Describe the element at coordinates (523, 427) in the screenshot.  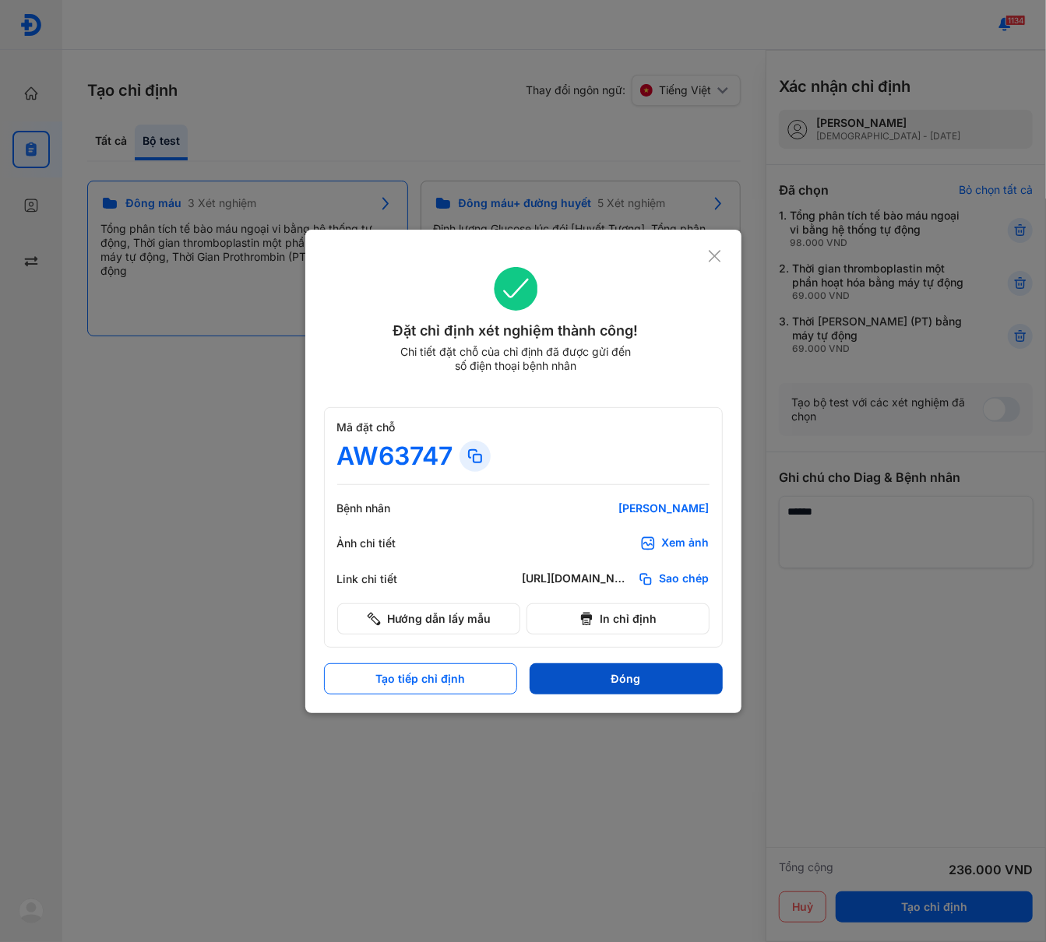
I see `div: Mã đặt chỗ` at that location.